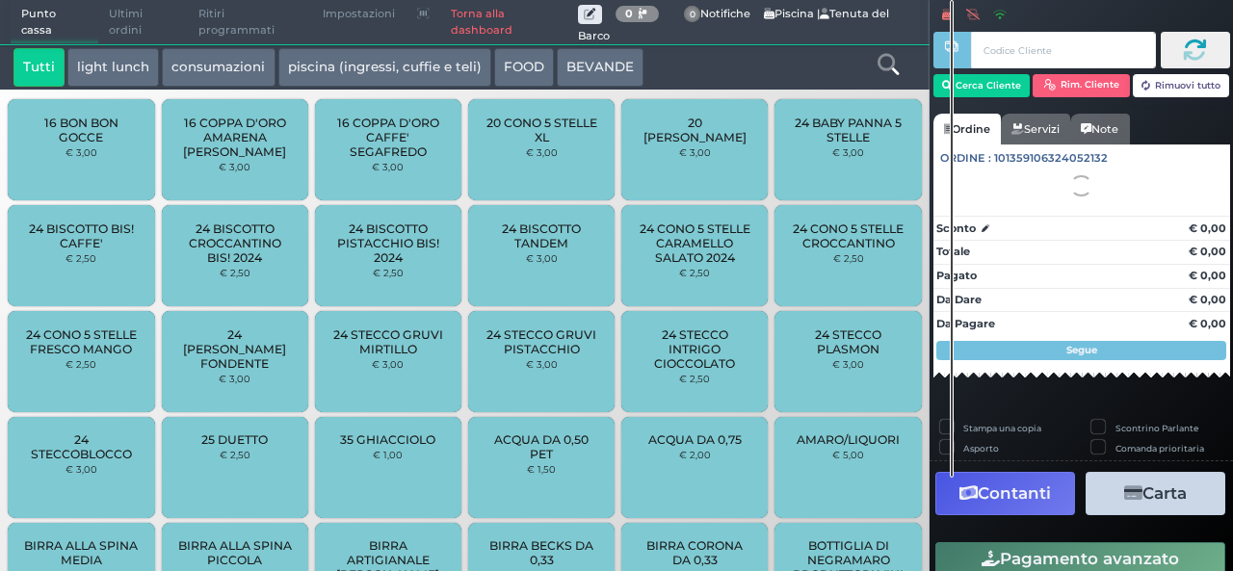 The width and height of the screenshot is (1233, 571). I want to click on span: BIRRA CORONA DA 0,33, so click(694, 553).